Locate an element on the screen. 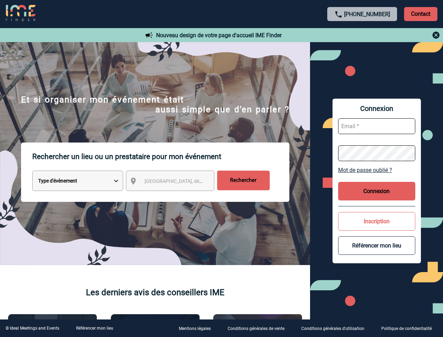  a: Mentions légales is located at coordinates (198, 328).